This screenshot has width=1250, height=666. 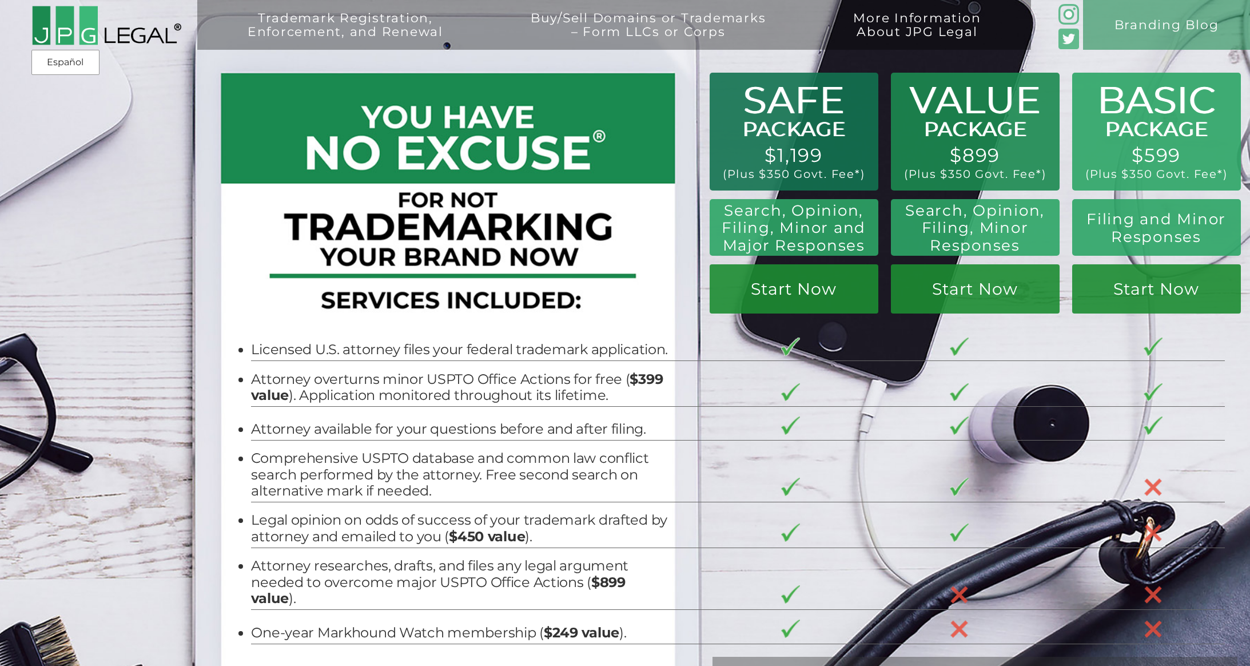 What do you see at coordinates (106, 25) in the screenshot?
I see `img: 2016-logo-black-letters-3-r.png` at bounding box center [106, 25].